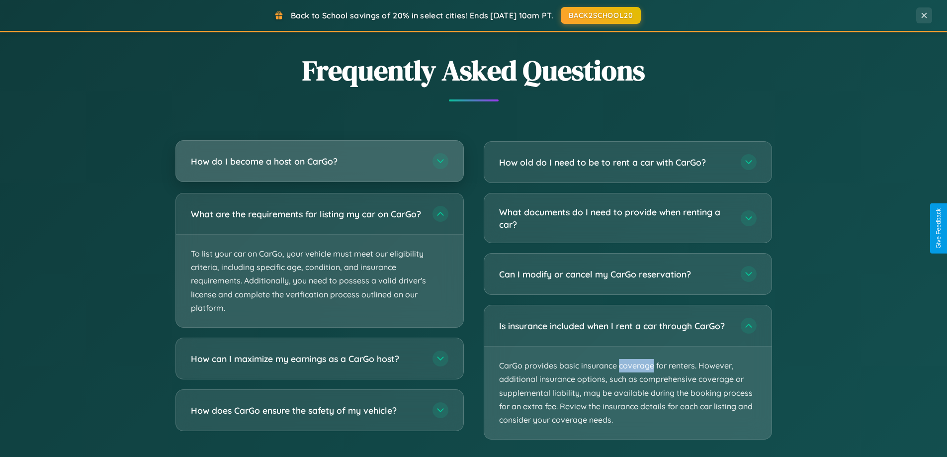  I want to click on h3: What documents do I need to provide when renting a car?, so click(615, 218).